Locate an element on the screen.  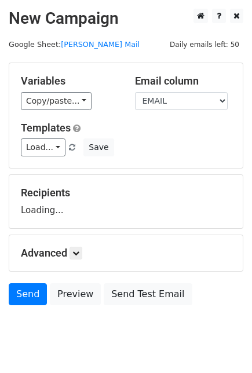
a: Send Test Email is located at coordinates (148, 294).